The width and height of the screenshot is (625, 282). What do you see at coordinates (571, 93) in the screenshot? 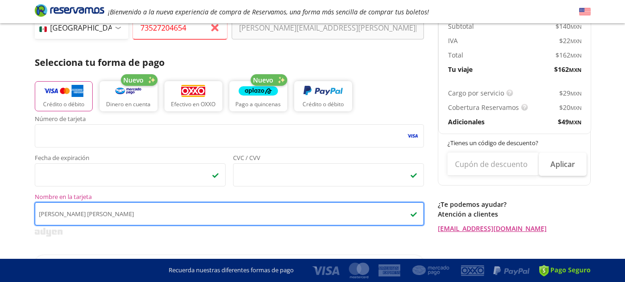
I see `span: $ 29` at bounding box center [571, 93].